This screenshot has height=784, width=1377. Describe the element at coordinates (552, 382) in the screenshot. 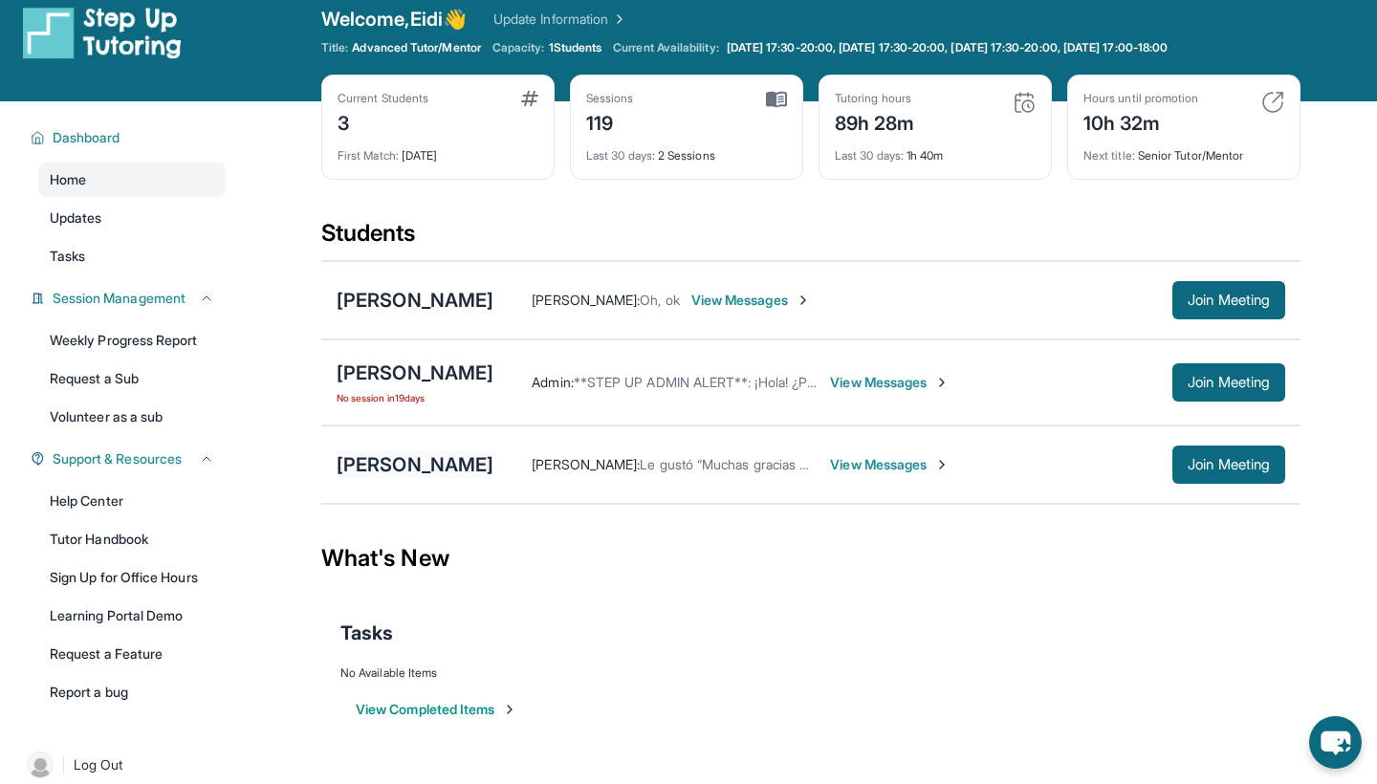

I see `span: Admin :` at that location.